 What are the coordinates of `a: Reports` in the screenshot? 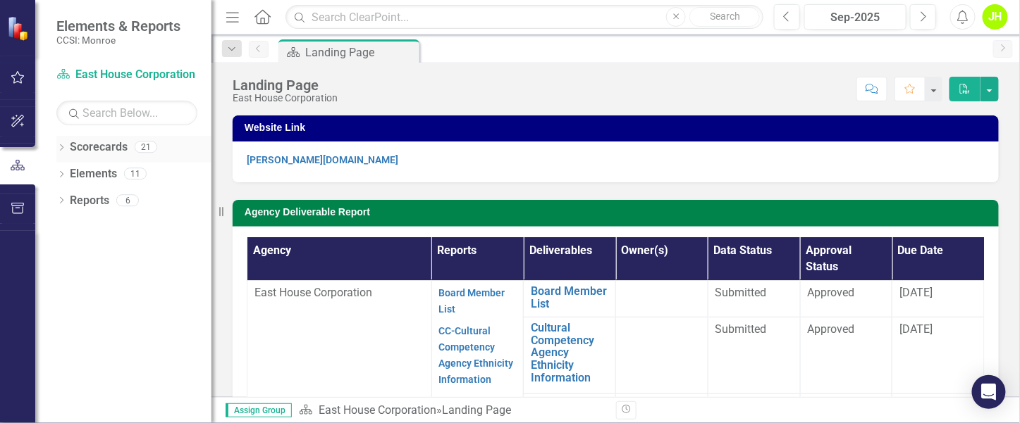 It's located at (89, 201).